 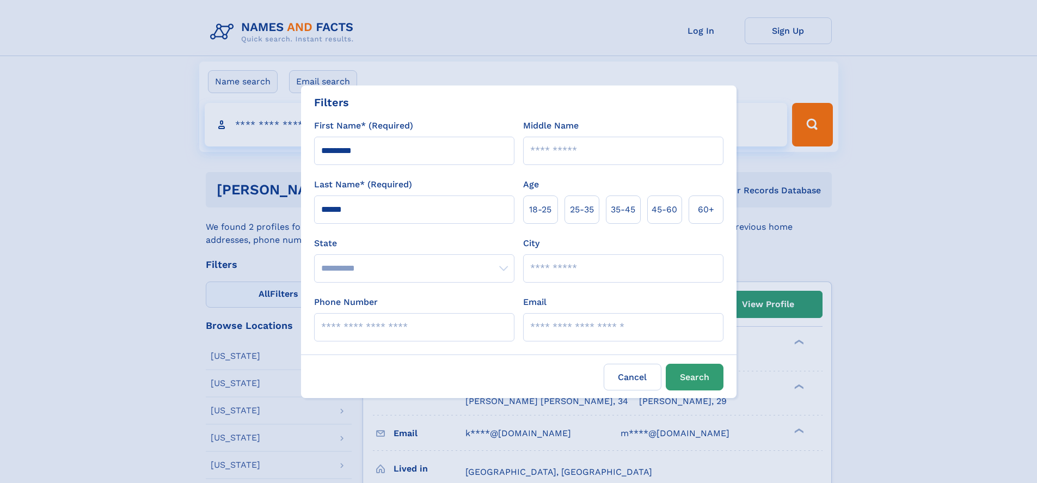 What do you see at coordinates (540, 210) in the screenshot?
I see `span: 18‑25` at bounding box center [540, 210].